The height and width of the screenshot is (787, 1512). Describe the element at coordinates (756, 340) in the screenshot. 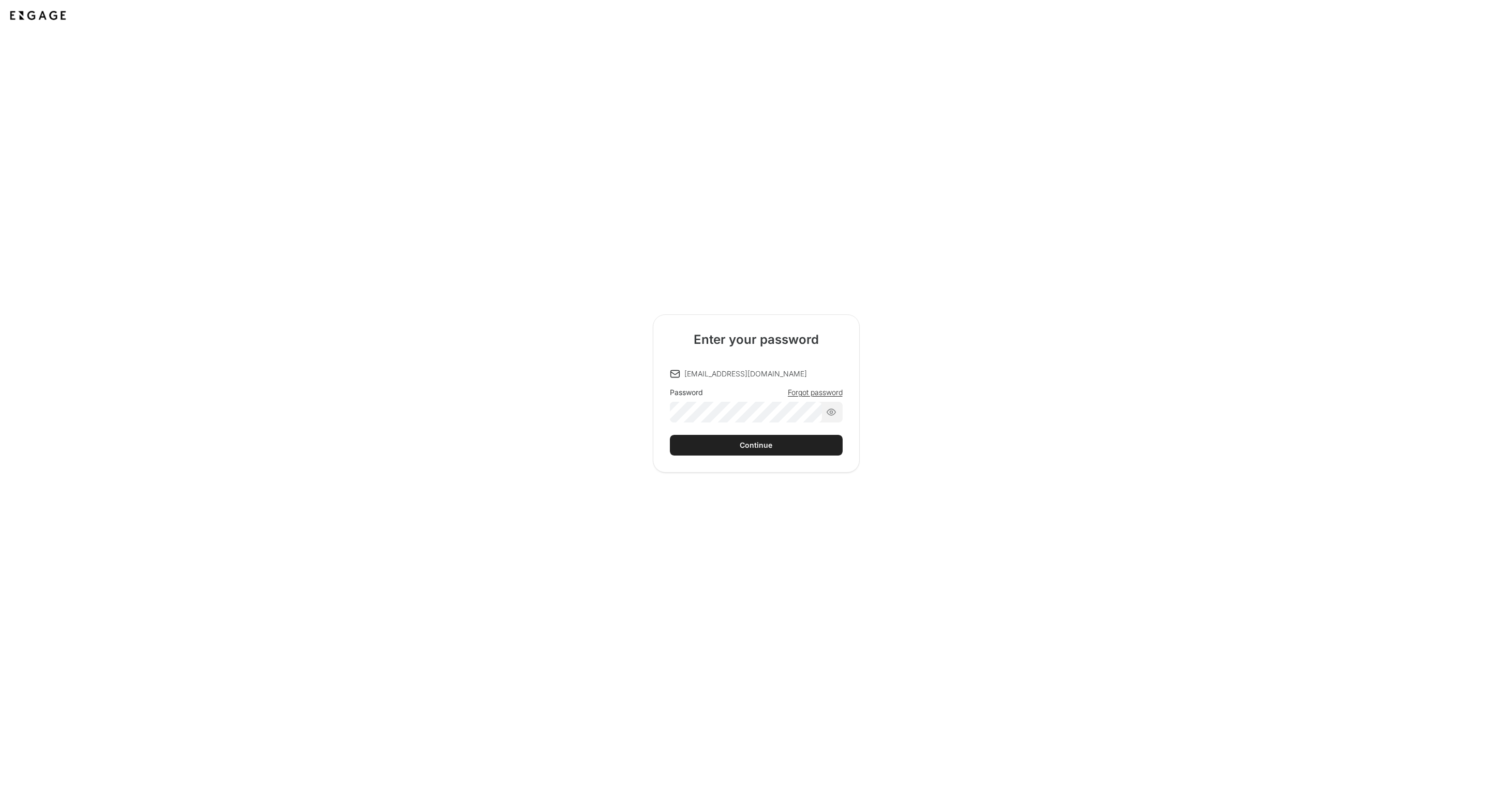

I see `h2: Enter your password` at that location.